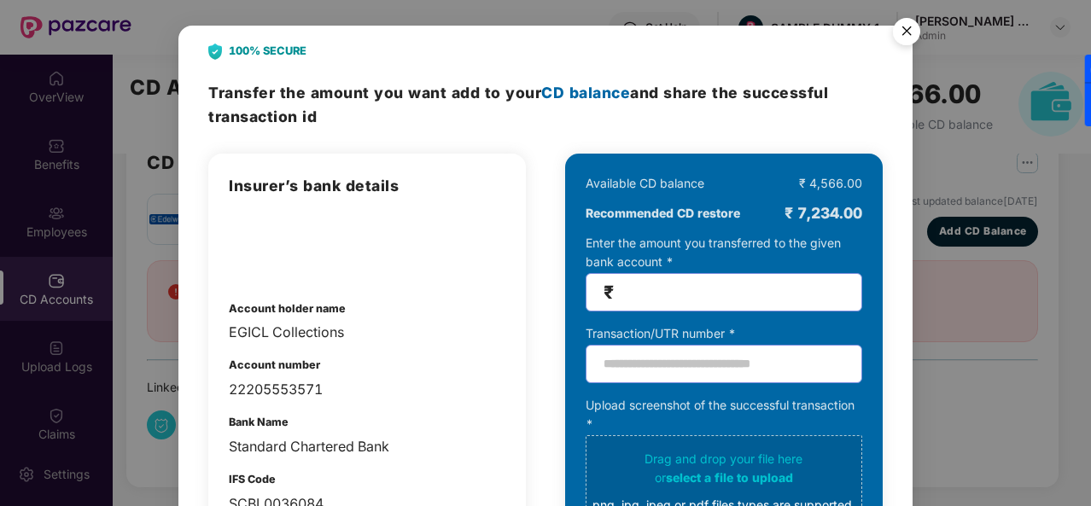 Image resolution: width=1091 pixels, height=506 pixels. I want to click on b: Account holder name, so click(287, 308).